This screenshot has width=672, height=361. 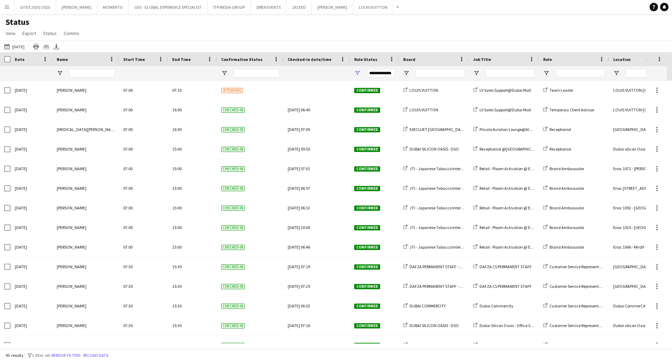 I want to click on span: Dubai Commercity, so click(x=496, y=305).